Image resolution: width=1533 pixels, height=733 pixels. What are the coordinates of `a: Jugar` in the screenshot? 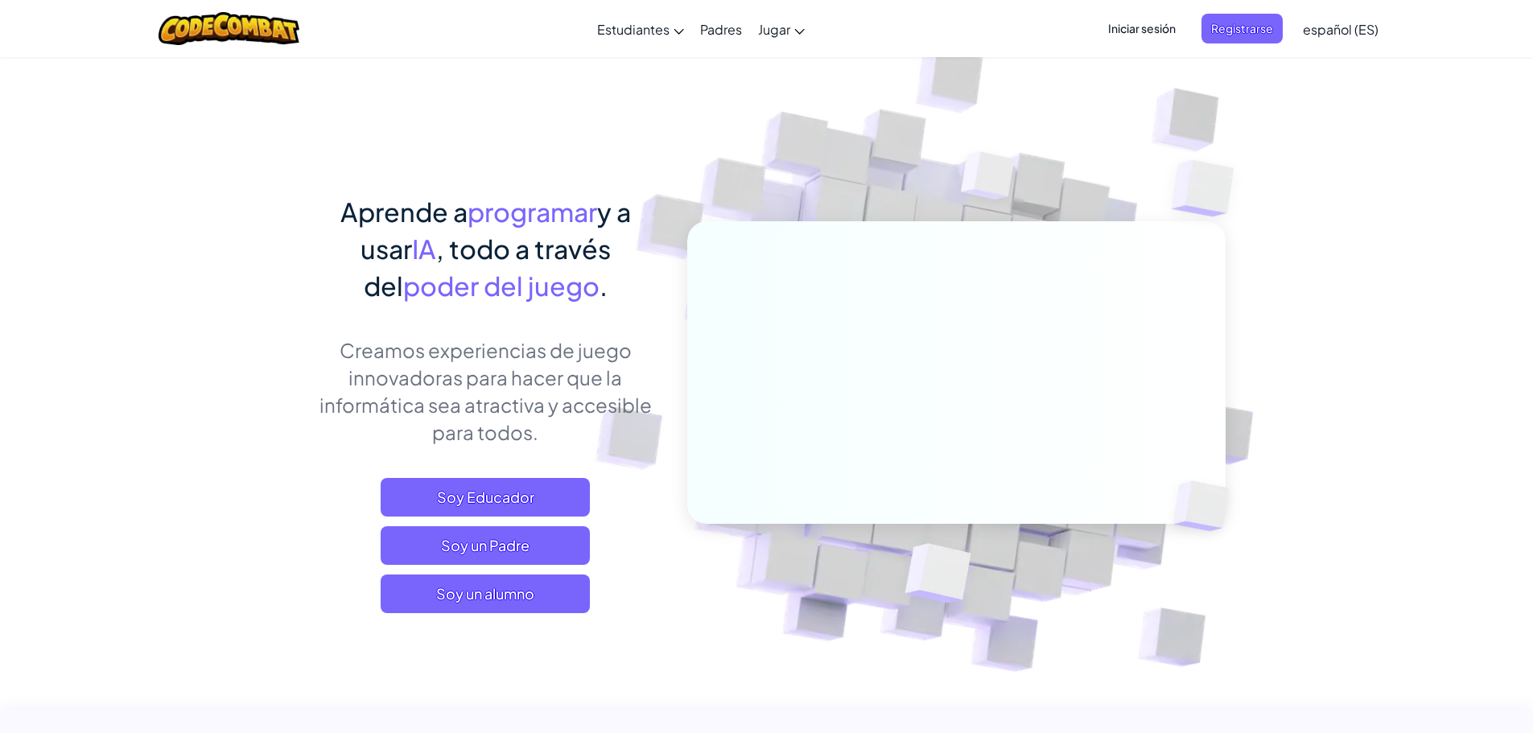 It's located at (781, 29).